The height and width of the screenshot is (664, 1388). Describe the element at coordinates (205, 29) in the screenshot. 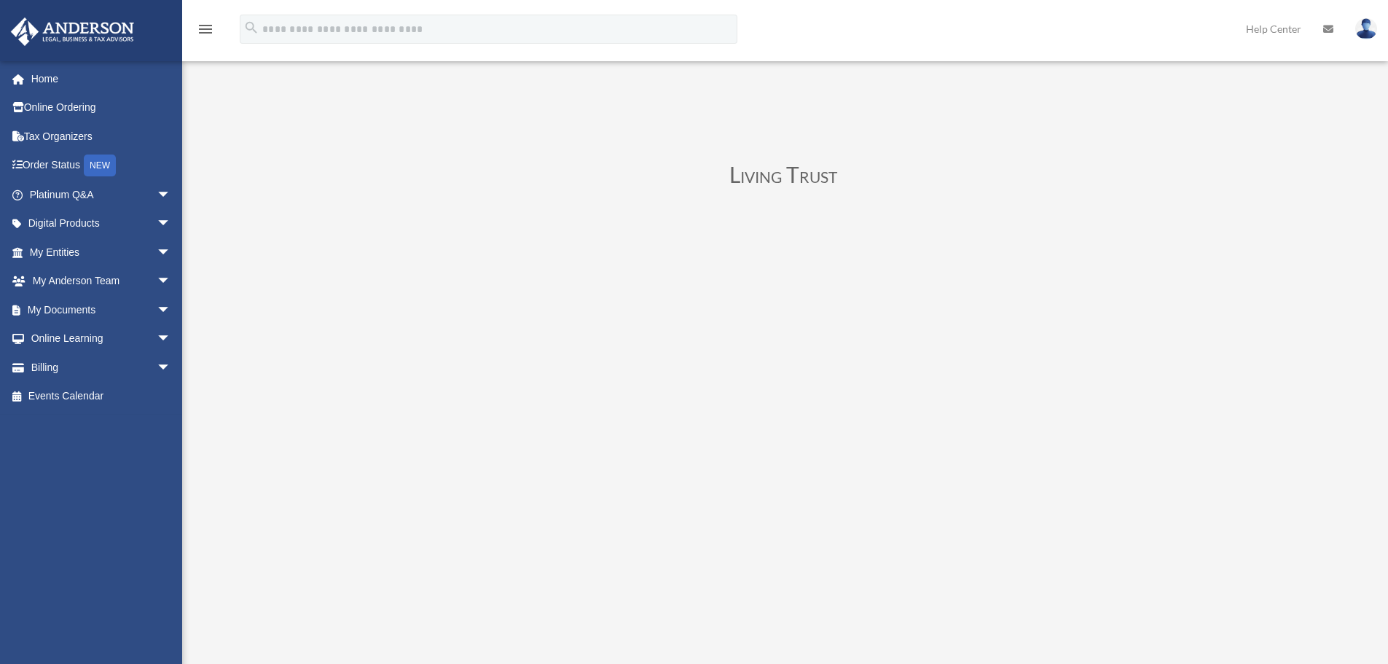

I see `i: menu` at that location.